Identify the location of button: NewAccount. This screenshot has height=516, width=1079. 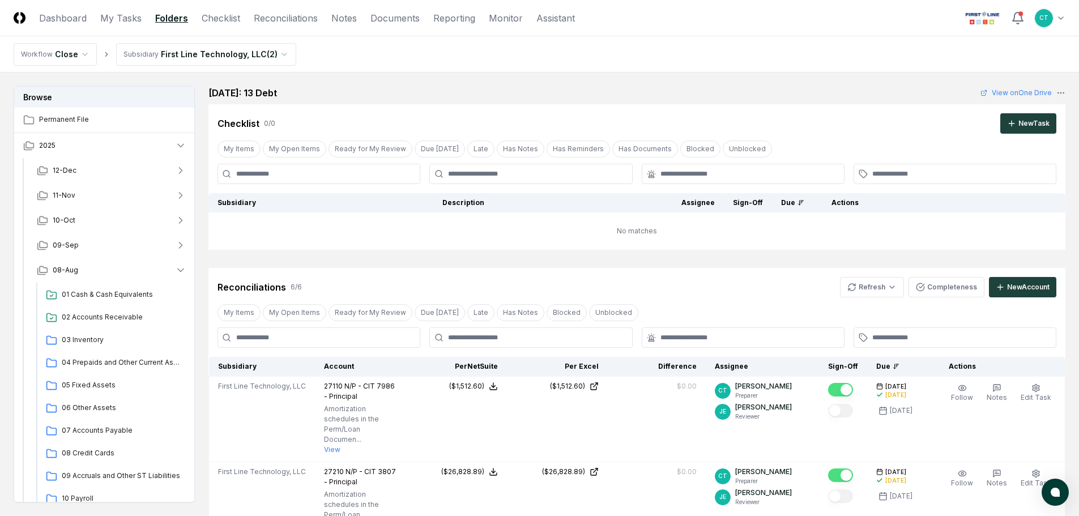
(1022, 287).